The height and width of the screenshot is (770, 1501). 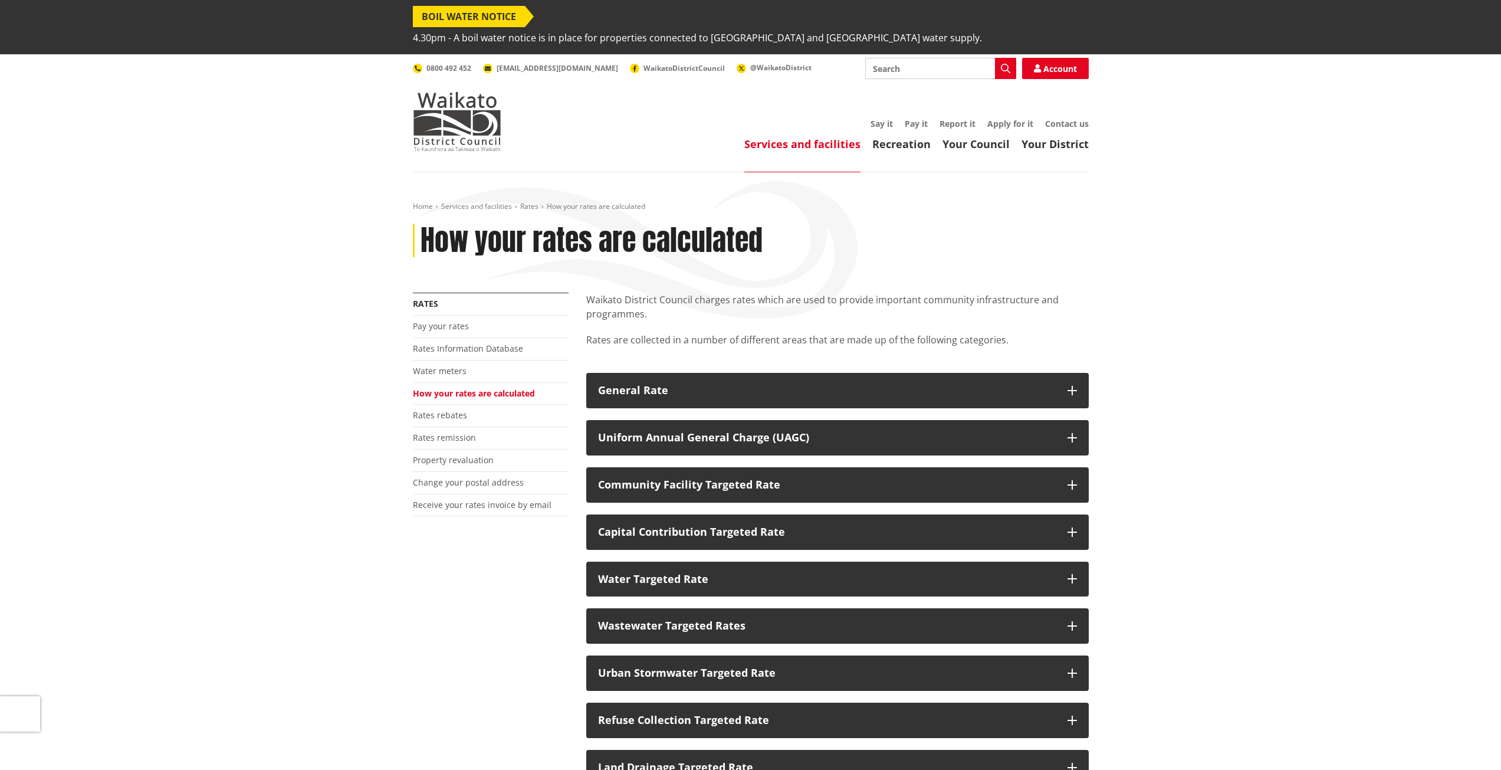 I want to click on div: General Rate, so click(x=827, y=390).